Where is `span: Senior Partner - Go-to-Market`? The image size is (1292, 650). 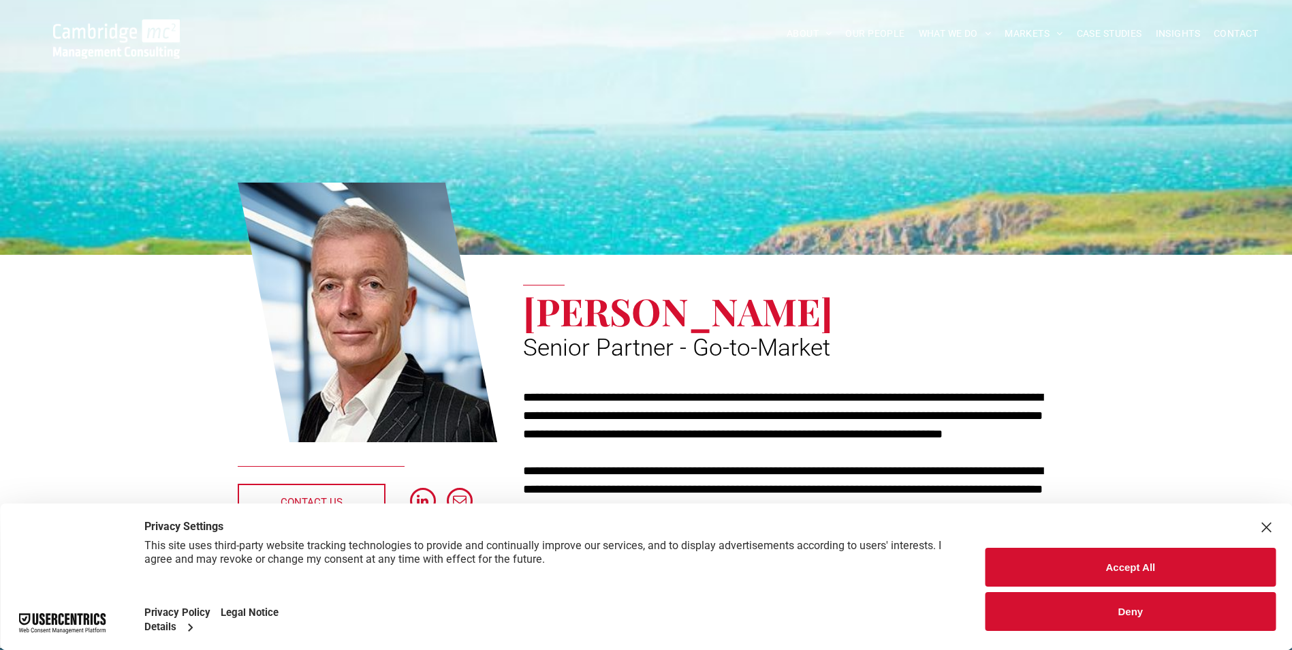 span: Senior Partner - Go-to-Market is located at coordinates (676, 347).